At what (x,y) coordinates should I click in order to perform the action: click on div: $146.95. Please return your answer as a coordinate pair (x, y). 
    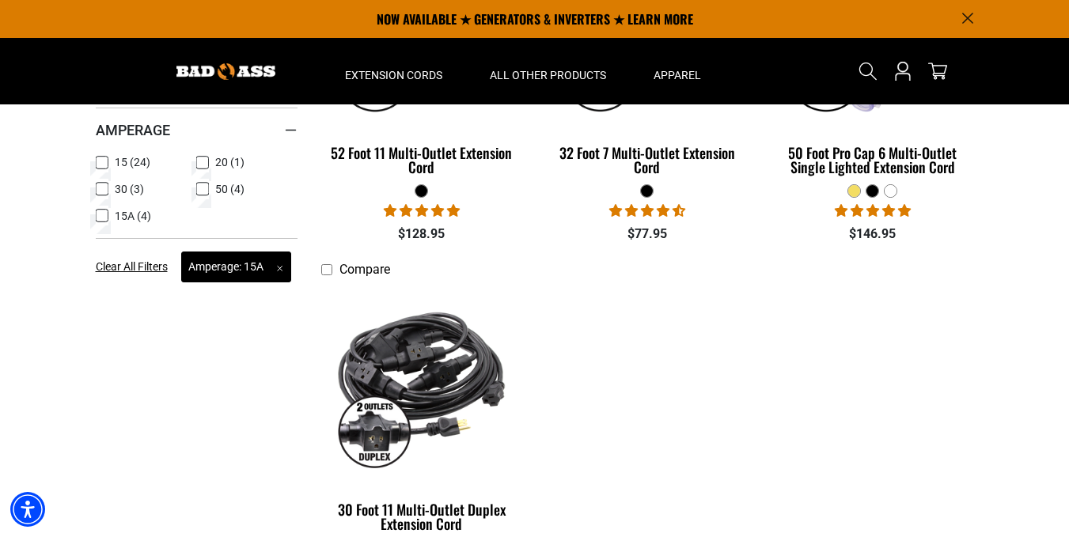
    Looking at the image, I should click on (872, 234).